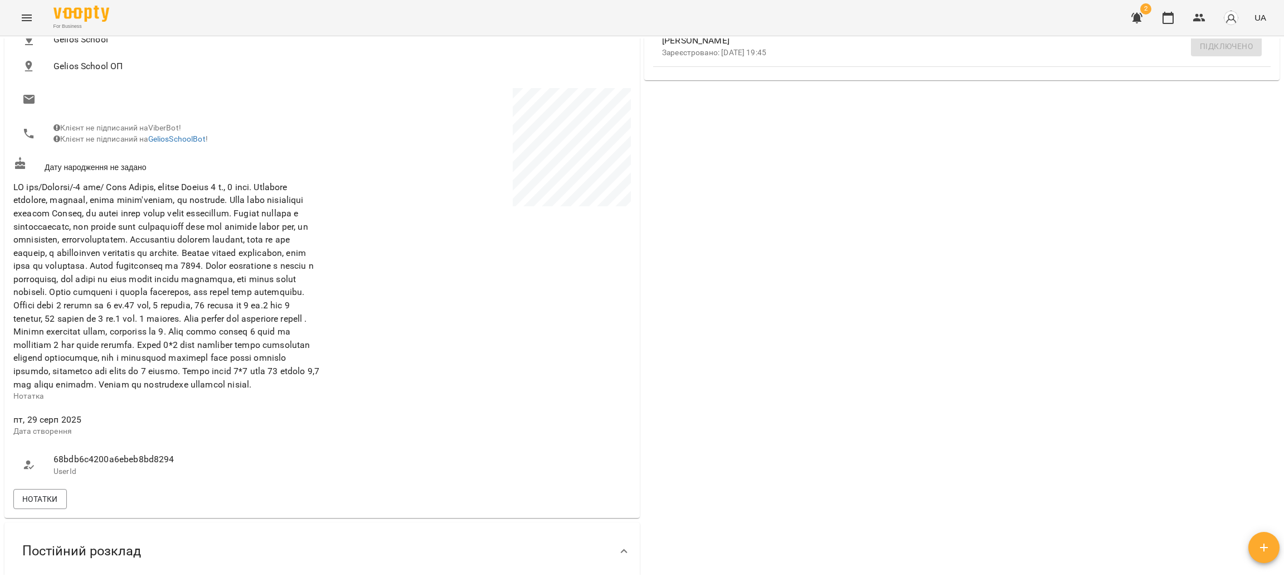 The height and width of the screenshot is (581, 1284). Describe the element at coordinates (1231, 18) in the screenshot. I see `img: avatar_s.png` at that location.